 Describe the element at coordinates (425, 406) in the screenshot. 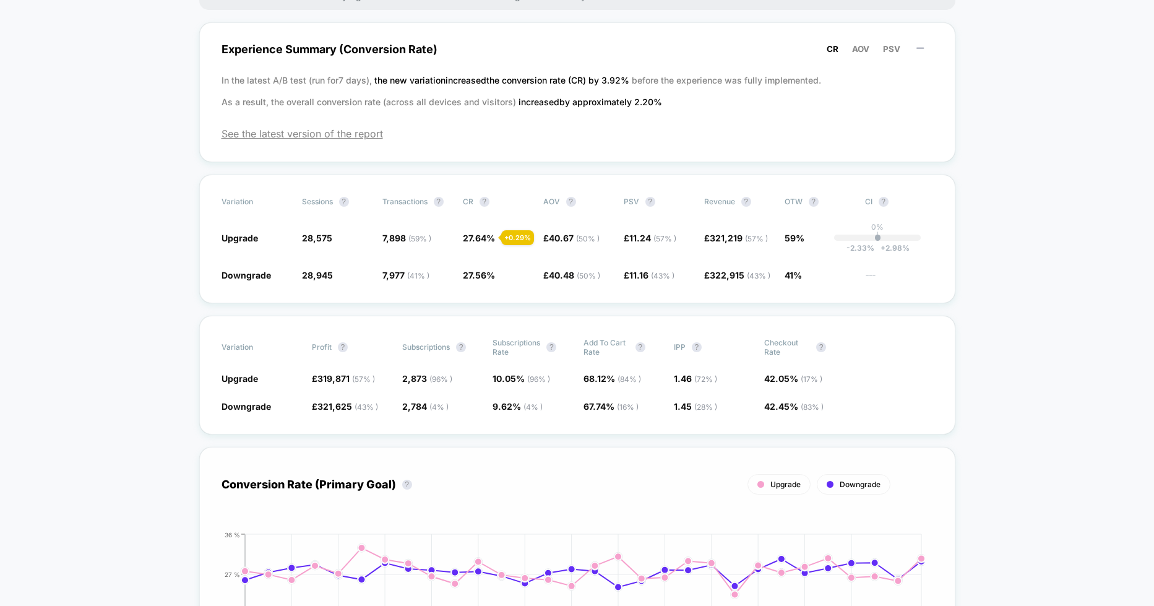

I see `span: 2,784` at that location.